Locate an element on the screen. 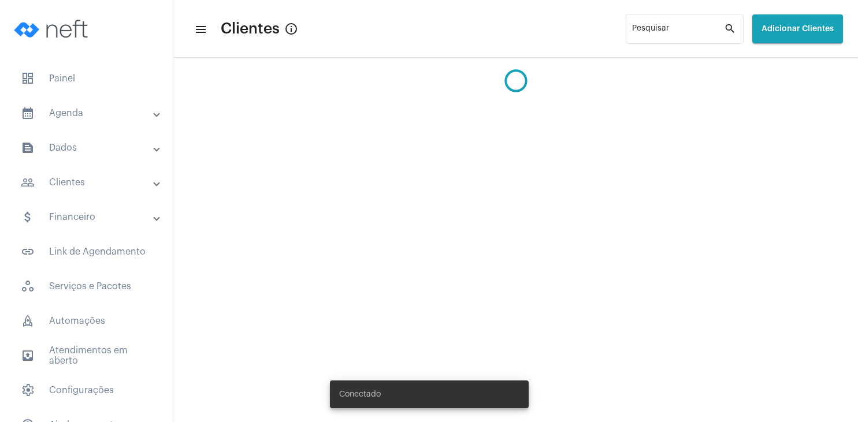 This screenshot has width=858, height=422. span: Painel is located at coordinates (86, 79).